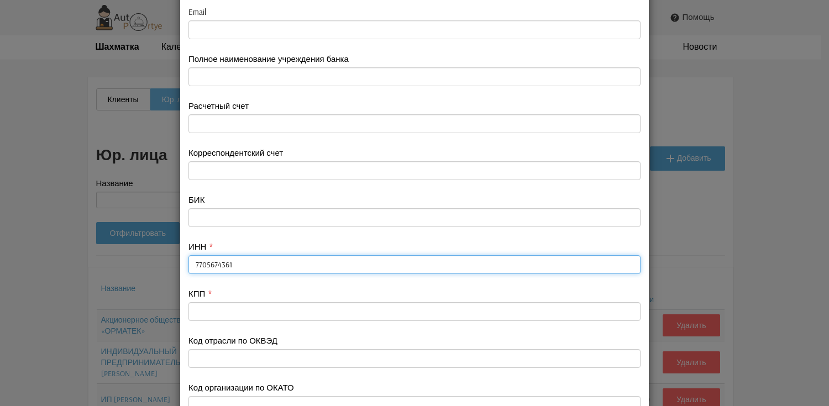 This screenshot has height=406, width=829. What do you see at coordinates (269, 59) in the screenshot?
I see `label: Полное наименование учреждения банка` at bounding box center [269, 59].